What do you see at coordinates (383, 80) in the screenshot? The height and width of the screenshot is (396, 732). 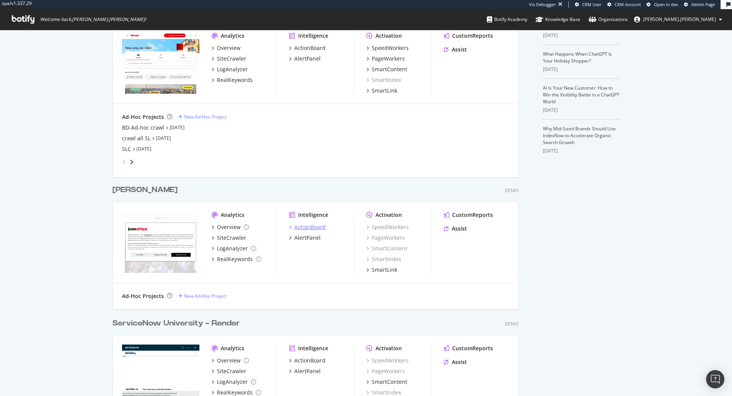 I see `div: SmartIndex` at bounding box center [383, 80].